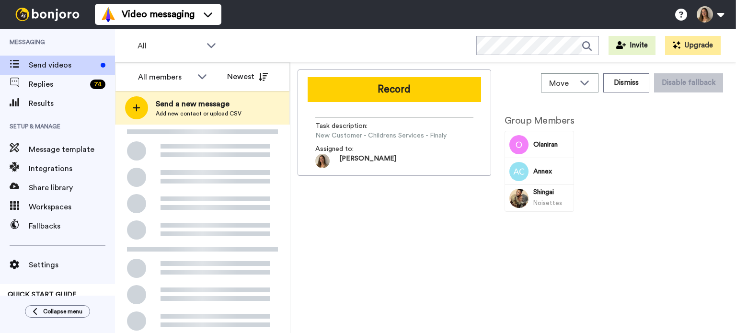 The height and width of the screenshot is (333, 736). Describe the element at coordinates (349, 149) in the screenshot. I see `span: Assigned to:` at that location.